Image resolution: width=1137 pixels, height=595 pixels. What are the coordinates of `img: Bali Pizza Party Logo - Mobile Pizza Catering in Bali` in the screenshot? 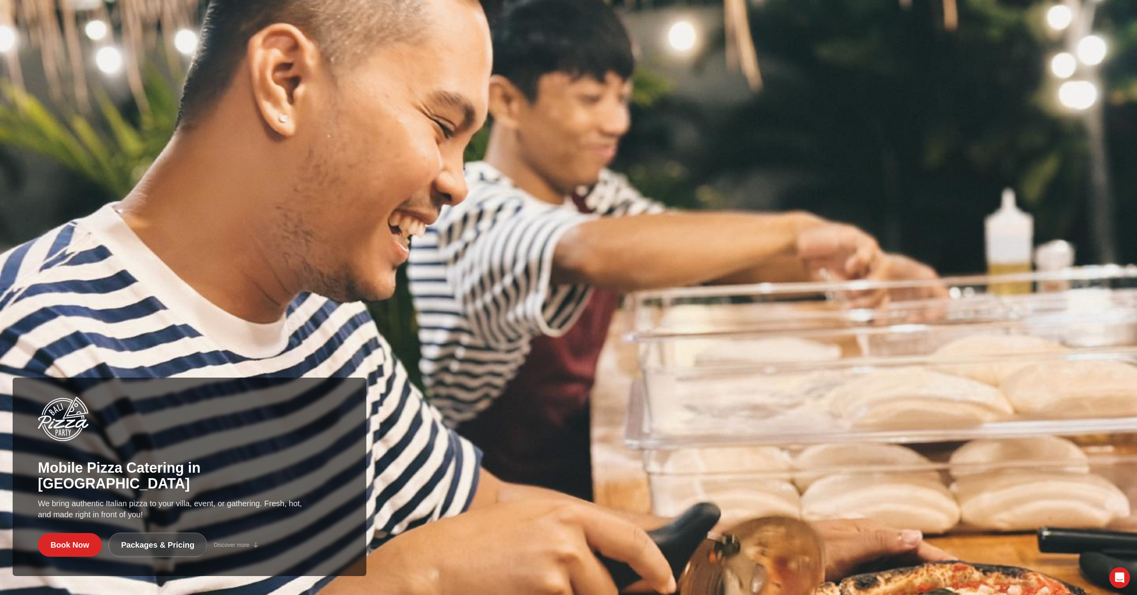 It's located at (63, 419).